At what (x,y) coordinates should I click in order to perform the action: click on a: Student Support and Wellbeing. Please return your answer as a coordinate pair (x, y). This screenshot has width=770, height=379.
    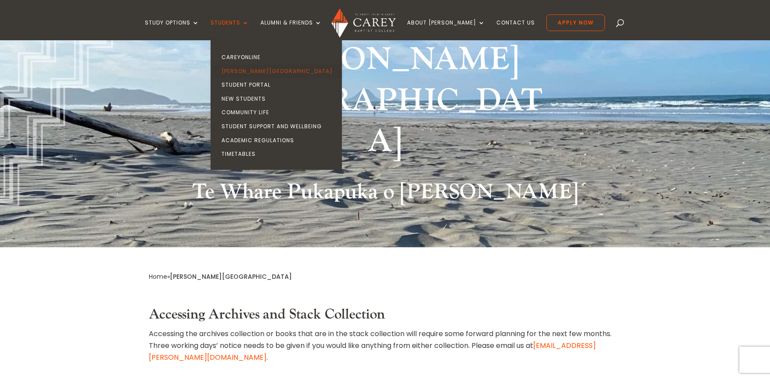
    Looking at the image, I should click on (278, 126).